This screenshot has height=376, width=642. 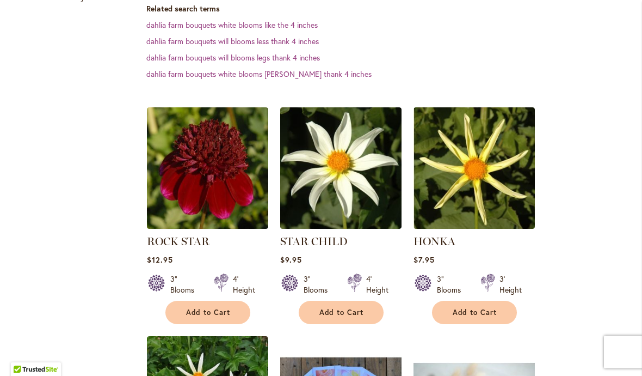 I want to click on img: ROCK STAR, so click(x=207, y=168).